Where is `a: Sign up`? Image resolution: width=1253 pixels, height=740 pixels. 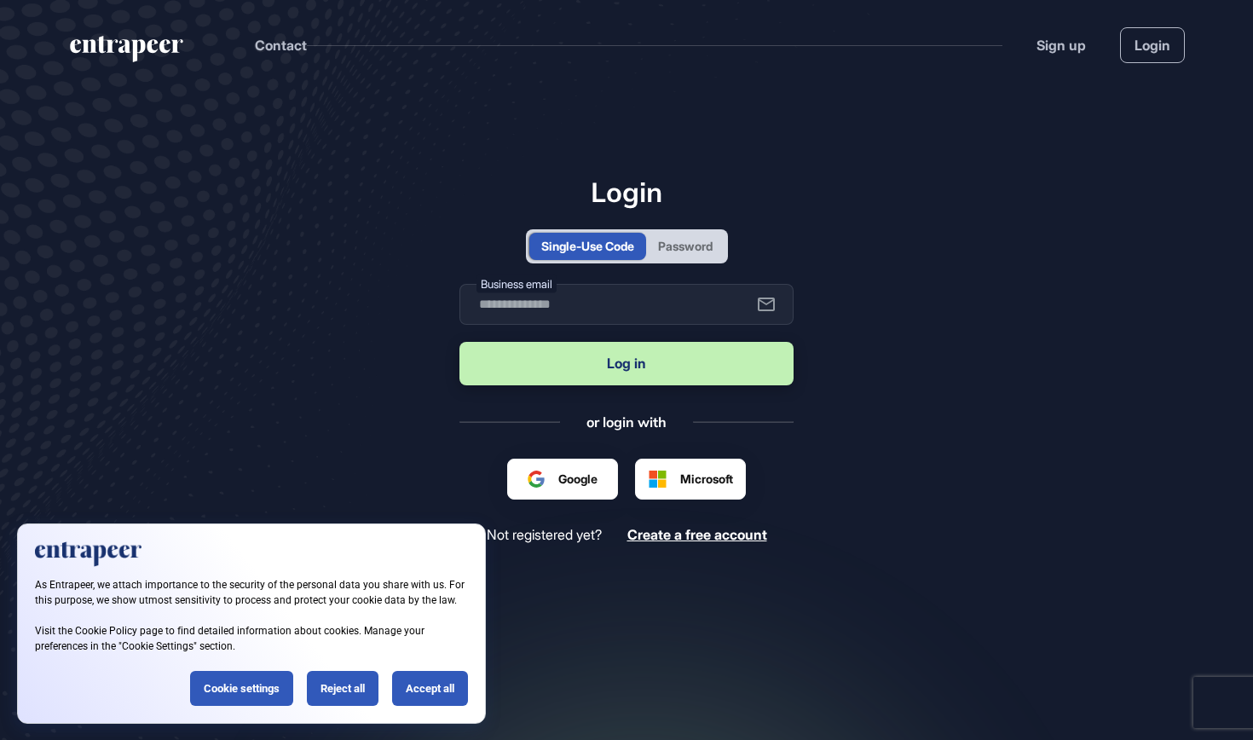
a: Sign up is located at coordinates (1061, 45).